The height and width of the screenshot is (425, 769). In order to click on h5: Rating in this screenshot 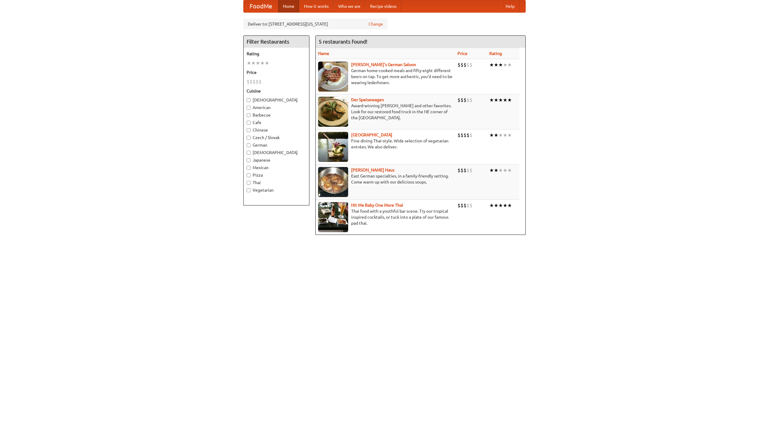, I will do `click(276, 54)`.